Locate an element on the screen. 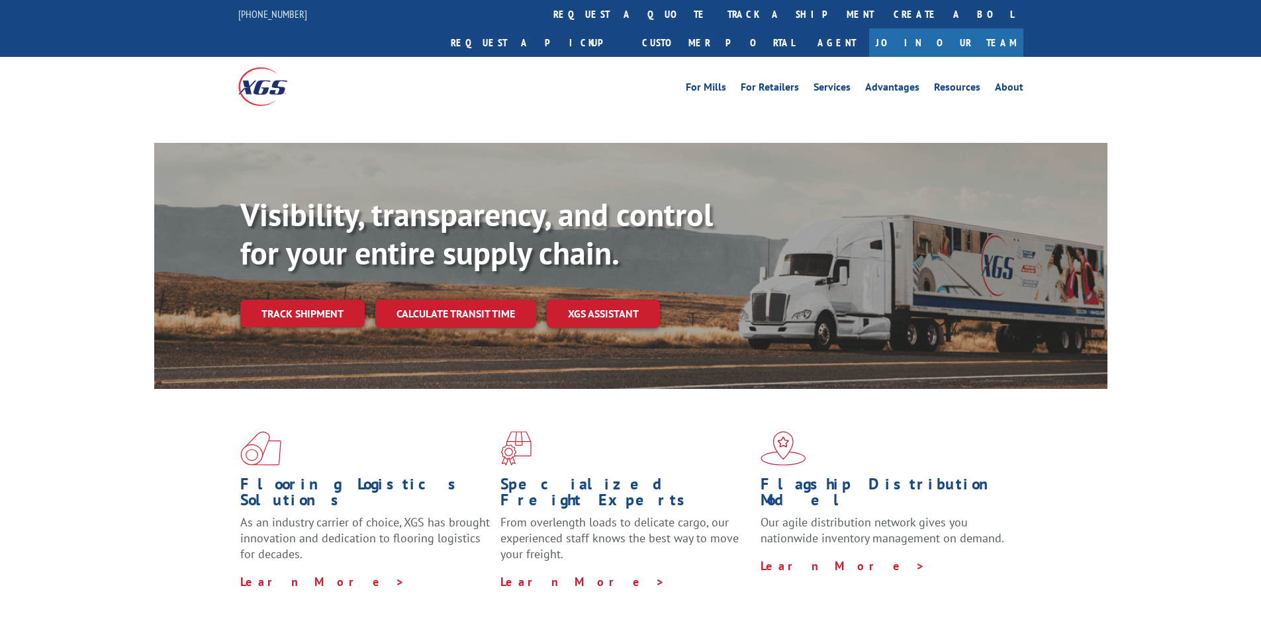 This screenshot has height=625, width=1261. span: As an industry carrier of choice, XGS has brought innovation and dedication to flooring logistics... is located at coordinates (365, 538).